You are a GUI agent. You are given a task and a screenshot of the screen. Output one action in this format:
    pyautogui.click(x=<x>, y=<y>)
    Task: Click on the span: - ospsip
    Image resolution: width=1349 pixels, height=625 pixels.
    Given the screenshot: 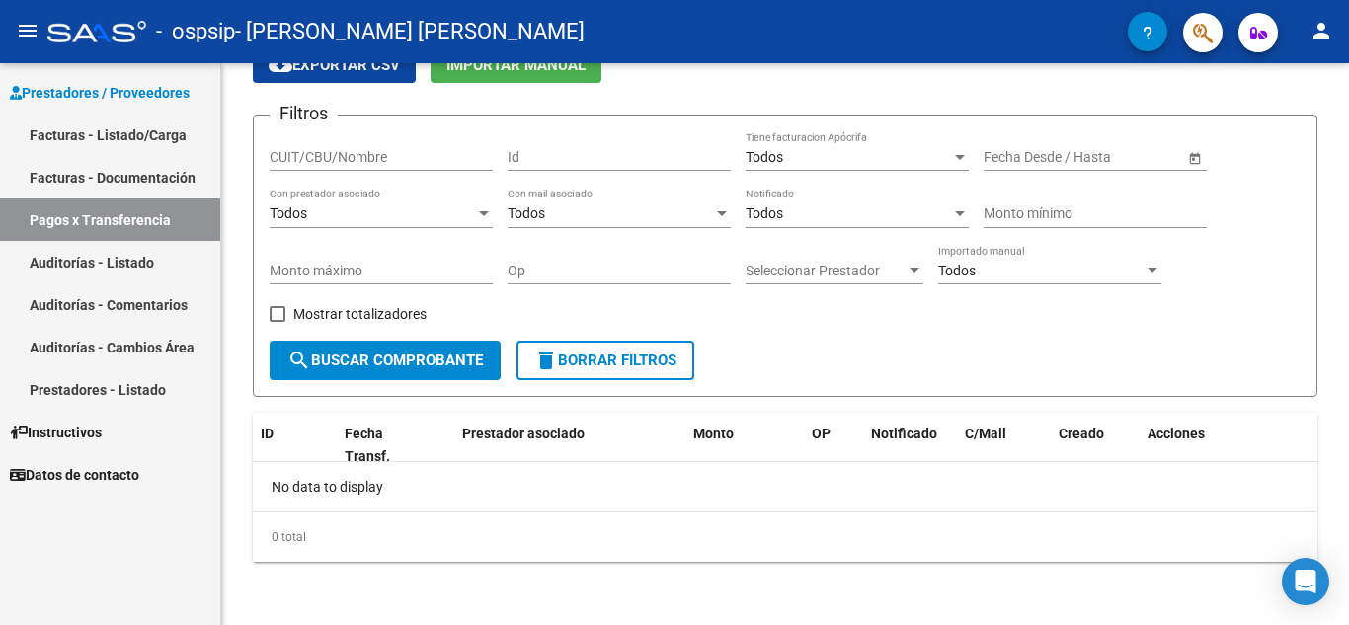 What is the action you would take?
    pyautogui.click(x=196, y=32)
    